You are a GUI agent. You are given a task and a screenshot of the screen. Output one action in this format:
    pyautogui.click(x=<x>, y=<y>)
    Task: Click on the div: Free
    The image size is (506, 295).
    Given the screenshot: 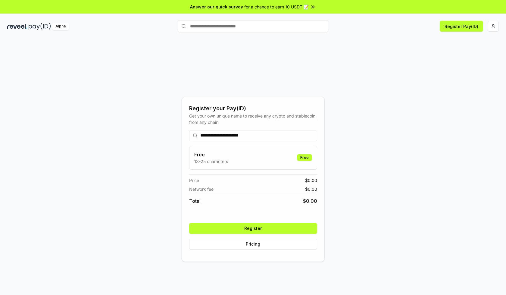 What is the action you would take?
    pyautogui.click(x=304, y=157)
    